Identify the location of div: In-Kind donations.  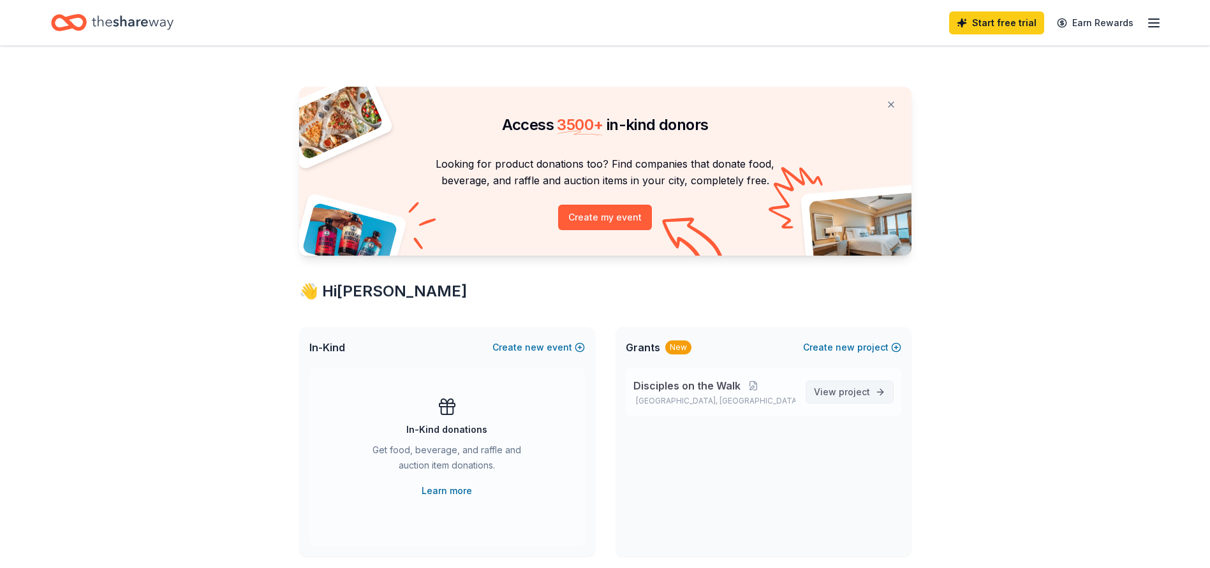
(446, 430).